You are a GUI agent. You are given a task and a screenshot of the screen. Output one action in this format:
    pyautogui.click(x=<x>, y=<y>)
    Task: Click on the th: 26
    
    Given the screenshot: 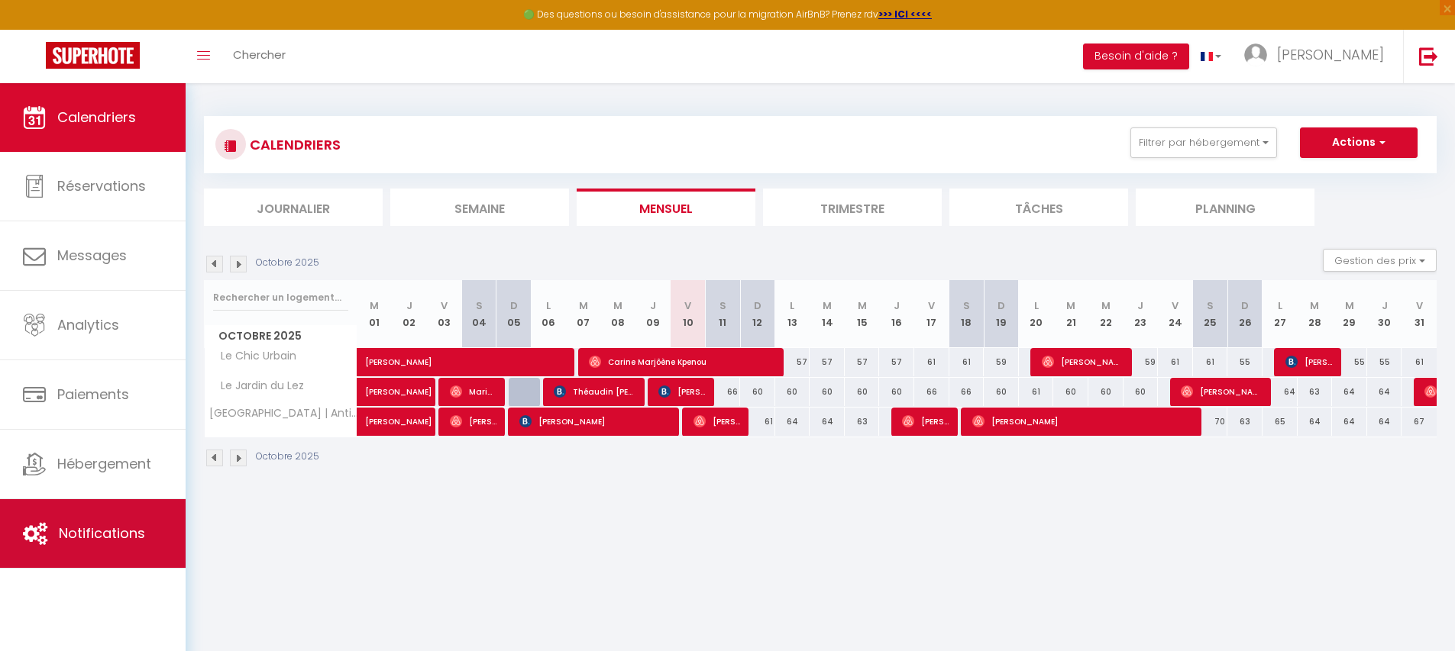 What is the action you would take?
    pyautogui.click(x=1245, y=314)
    